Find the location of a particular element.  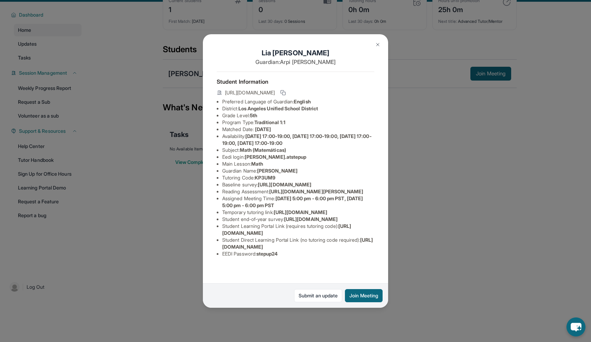

span: English is located at coordinates (302, 101).